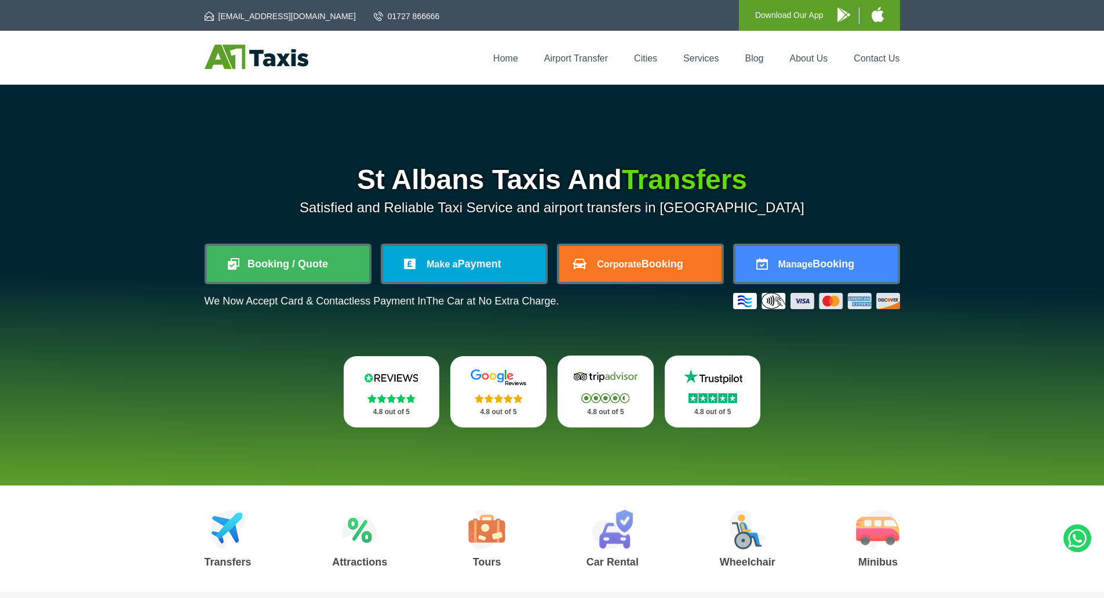 The width and height of the screenshot is (1104, 598). What do you see at coordinates (505, 58) in the screenshot?
I see `a: Home` at bounding box center [505, 58].